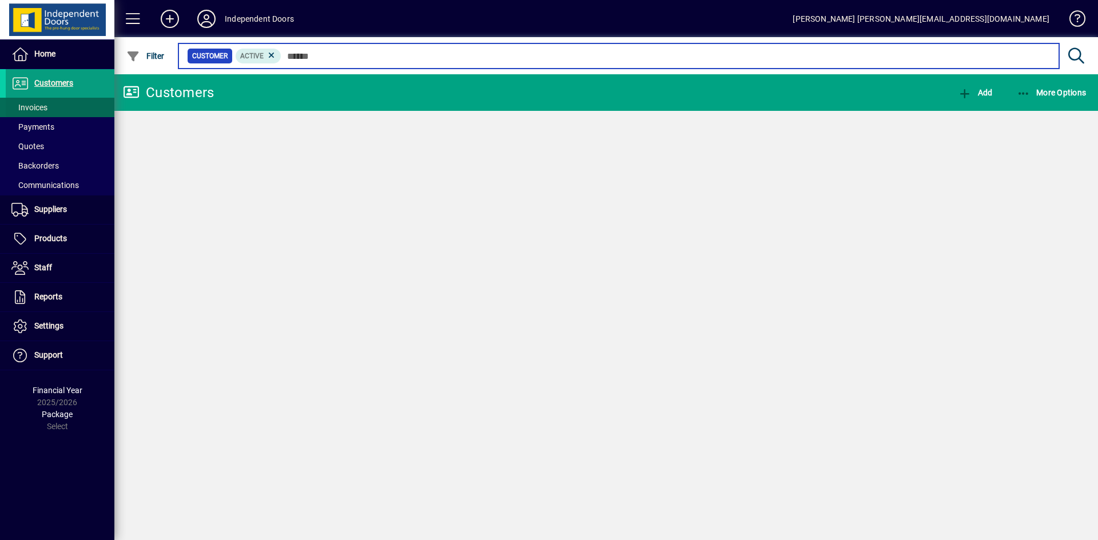 The width and height of the screenshot is (1098, 540). I want to click on div: Independent Doors, so click(259, 19).